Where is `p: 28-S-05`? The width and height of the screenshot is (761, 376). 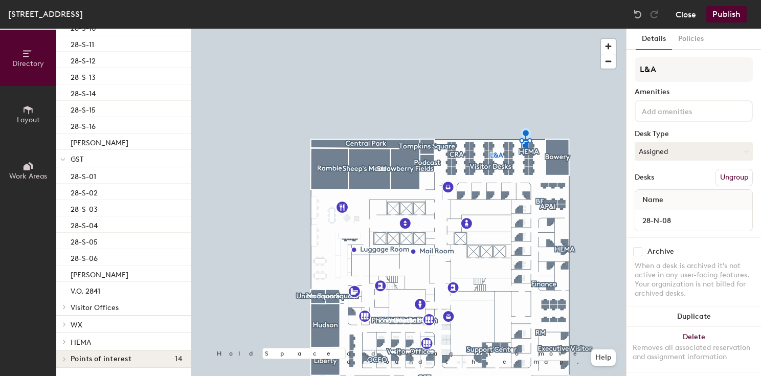 p: 28-S-05 is located at coordinates (84, 240).